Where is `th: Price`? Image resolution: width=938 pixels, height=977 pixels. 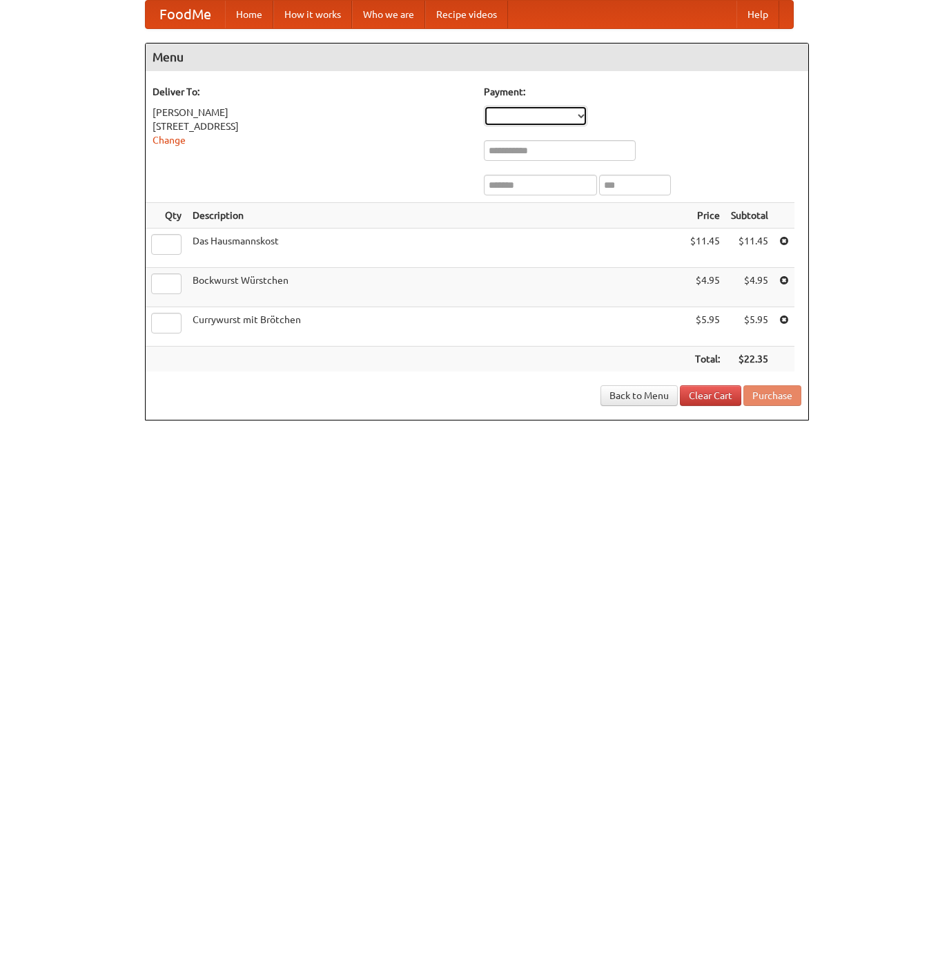
th: Price is located at coordinates (705, 215).